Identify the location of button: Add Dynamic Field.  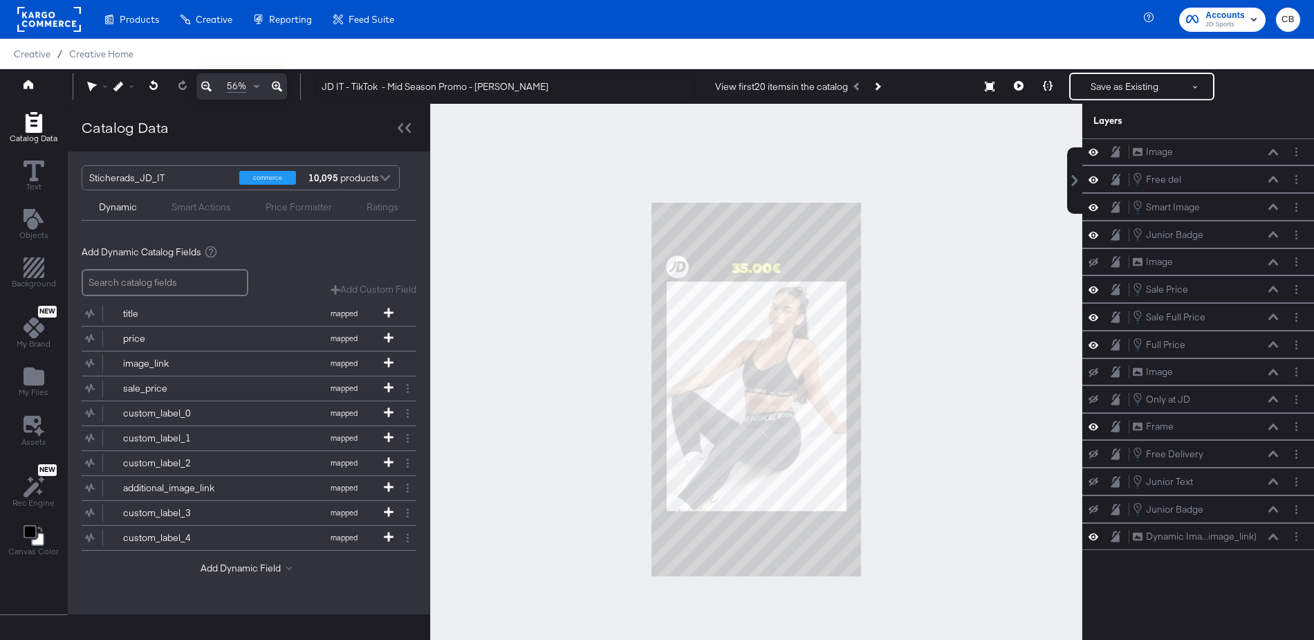
(249, 568).